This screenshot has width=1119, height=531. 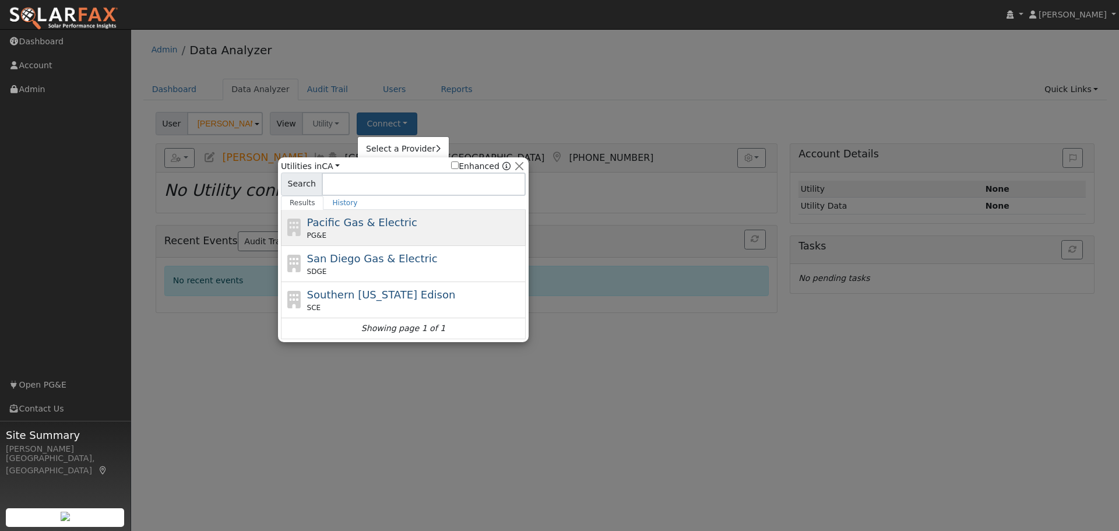 What do you see at coordinates (330, 166) in the screenshot?
I see `a: CA` at bounding box center [330, 166].